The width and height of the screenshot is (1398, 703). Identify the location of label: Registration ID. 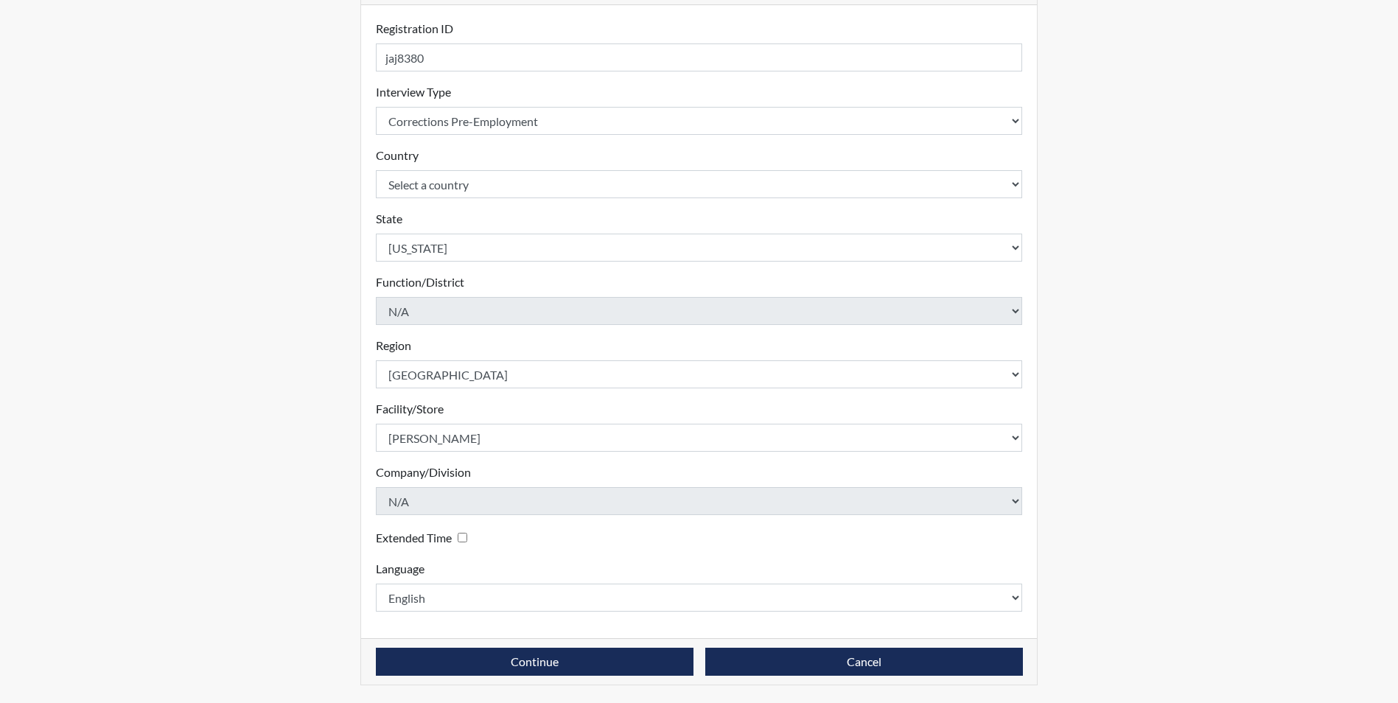
(414, 29).